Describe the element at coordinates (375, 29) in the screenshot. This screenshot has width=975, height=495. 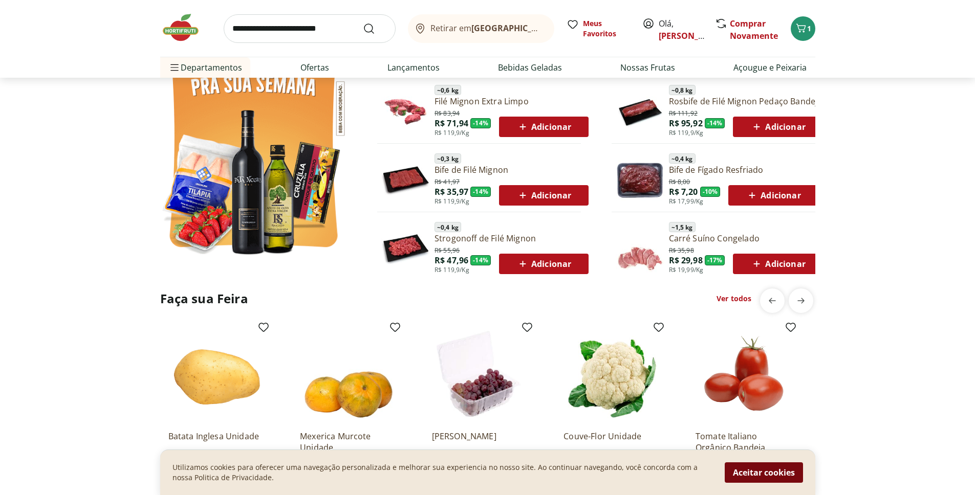
I see `button: Submit Search` at that location.